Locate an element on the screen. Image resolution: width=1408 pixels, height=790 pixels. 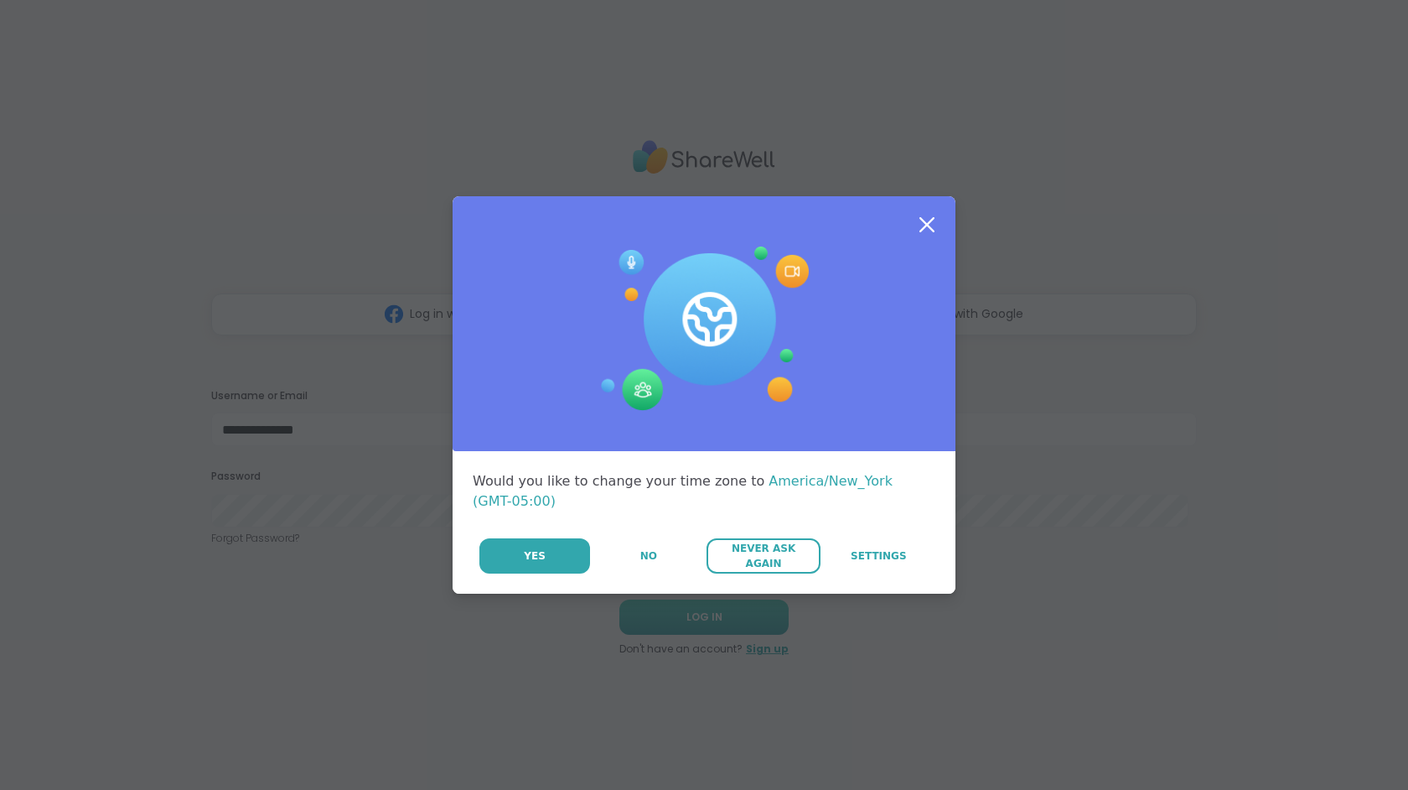
span: Never Ask Again is located at coordinates (763, 556).